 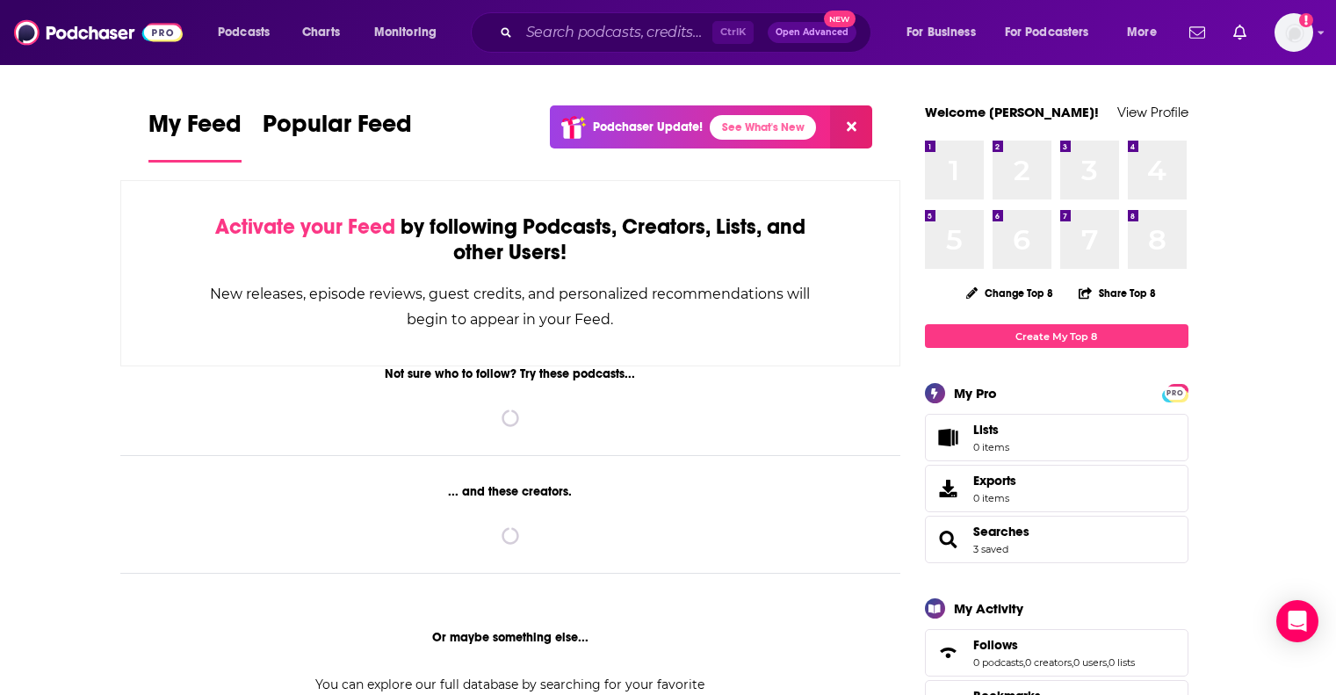 What do you see at coordinates (811, 32) in the screenshot?
I see `span: Open Advanced` at bounding box center [811, 32].